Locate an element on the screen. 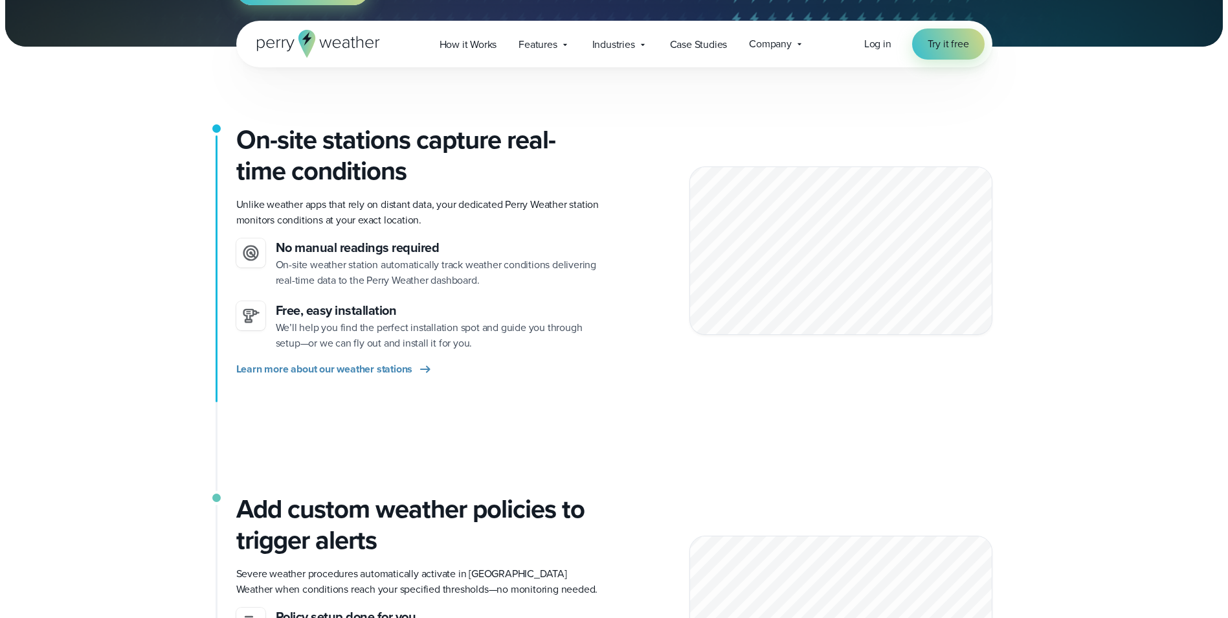  span: Company is located at coordinates (770, 44).